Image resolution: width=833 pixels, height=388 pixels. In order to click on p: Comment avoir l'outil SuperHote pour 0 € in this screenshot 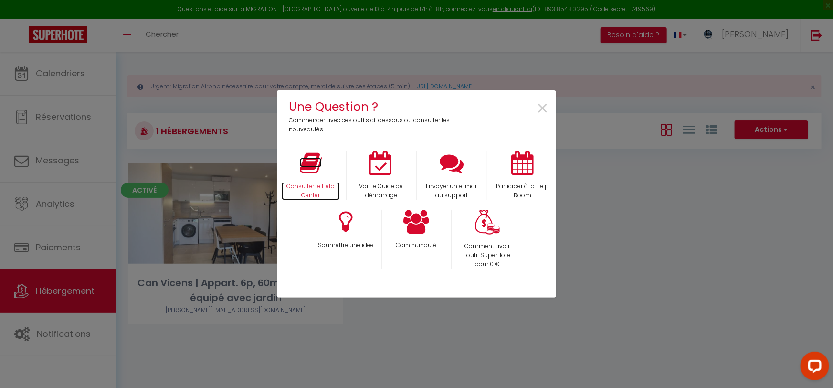, I will do `click(488, 255)`.